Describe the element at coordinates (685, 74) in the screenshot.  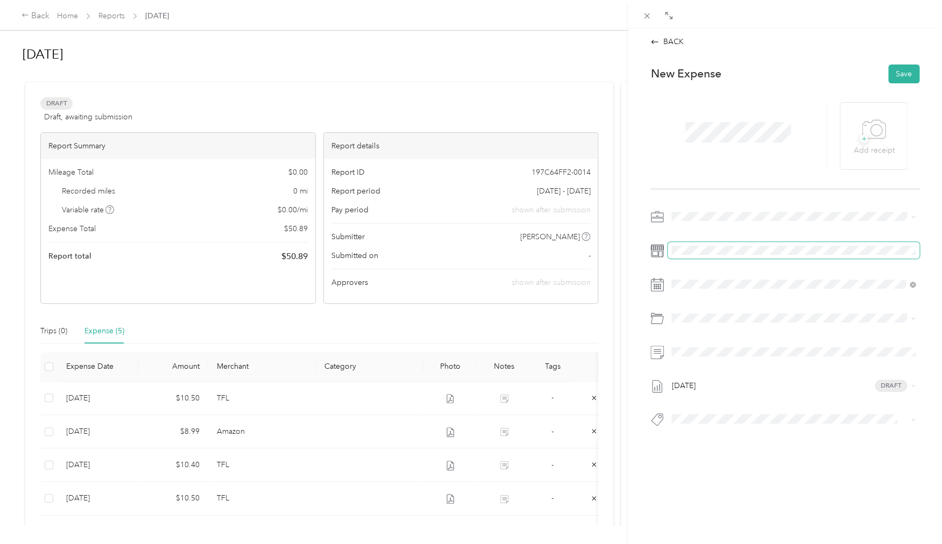
I see `p: New Expense` at that location.